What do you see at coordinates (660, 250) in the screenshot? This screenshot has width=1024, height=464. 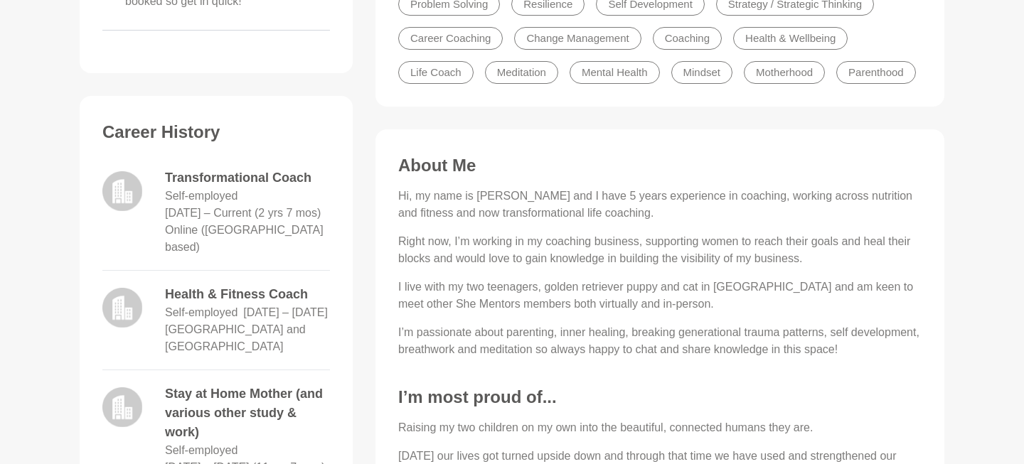 I see `p: Right now, I’m working in my coaching business, supporting women to reach their goals and heal th...` at bounding box center [660, 250].